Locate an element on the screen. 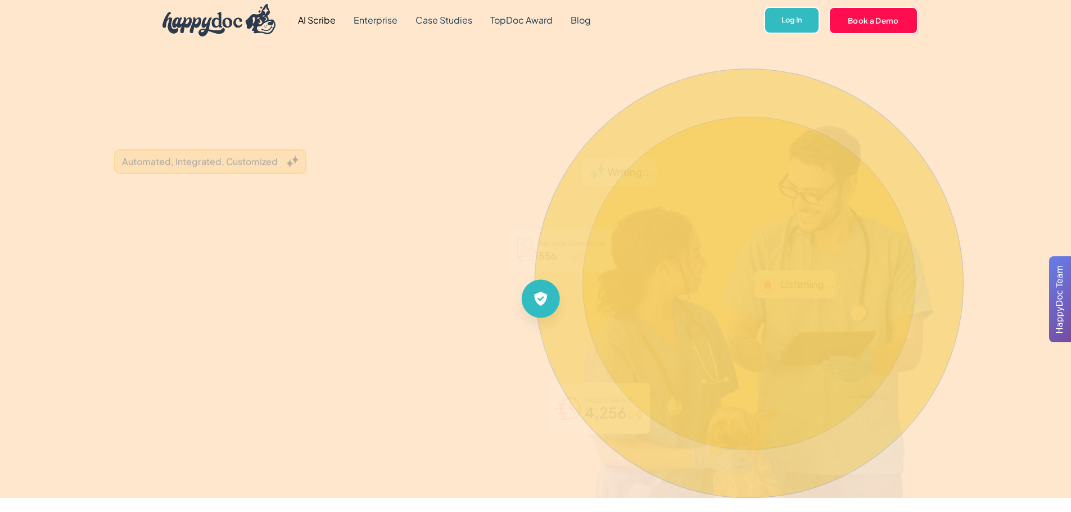 The width and height of the screenshot is (1071, 512). img: Grey sparkles. is located at coordinates (292, 162).